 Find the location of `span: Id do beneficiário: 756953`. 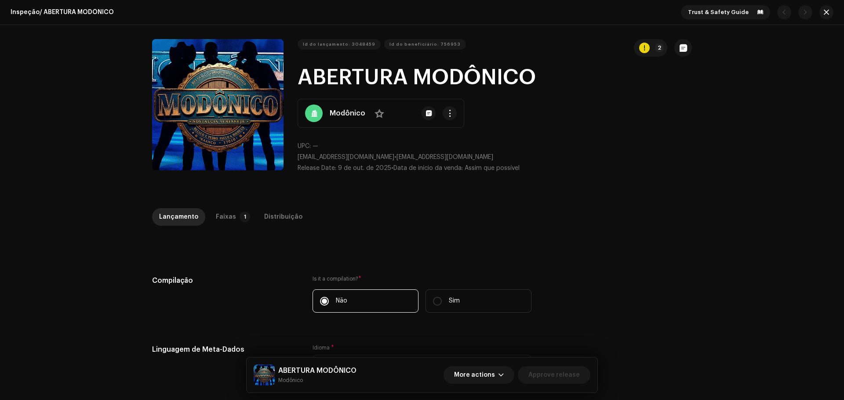

span: Id do beneficiário: 756953 is located at coordinates (425, 44).